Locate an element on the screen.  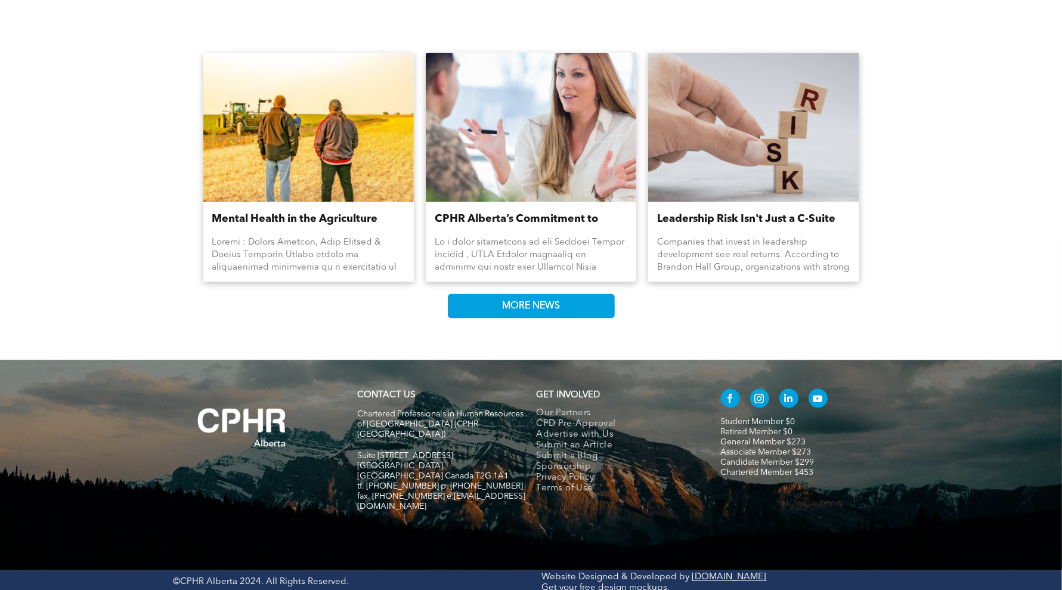
a: Terms of Use is located at coordinates (616, 488).